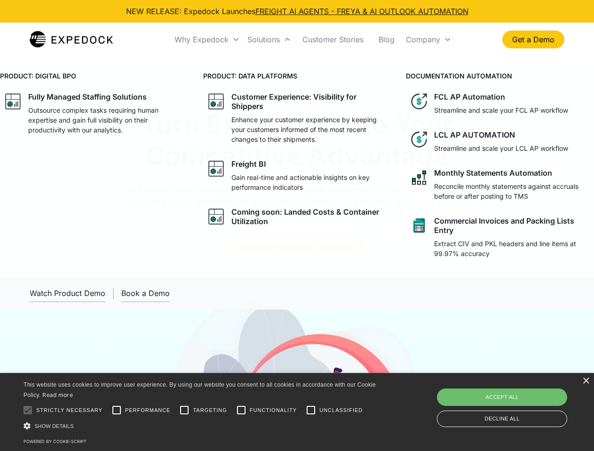 The width and height of the screenshot is (594, 451). What do you see at coordinates (474, 135) in the screenshot?
I see `div: LCL AP AUTOMATION` at bounding box center [474, 135].